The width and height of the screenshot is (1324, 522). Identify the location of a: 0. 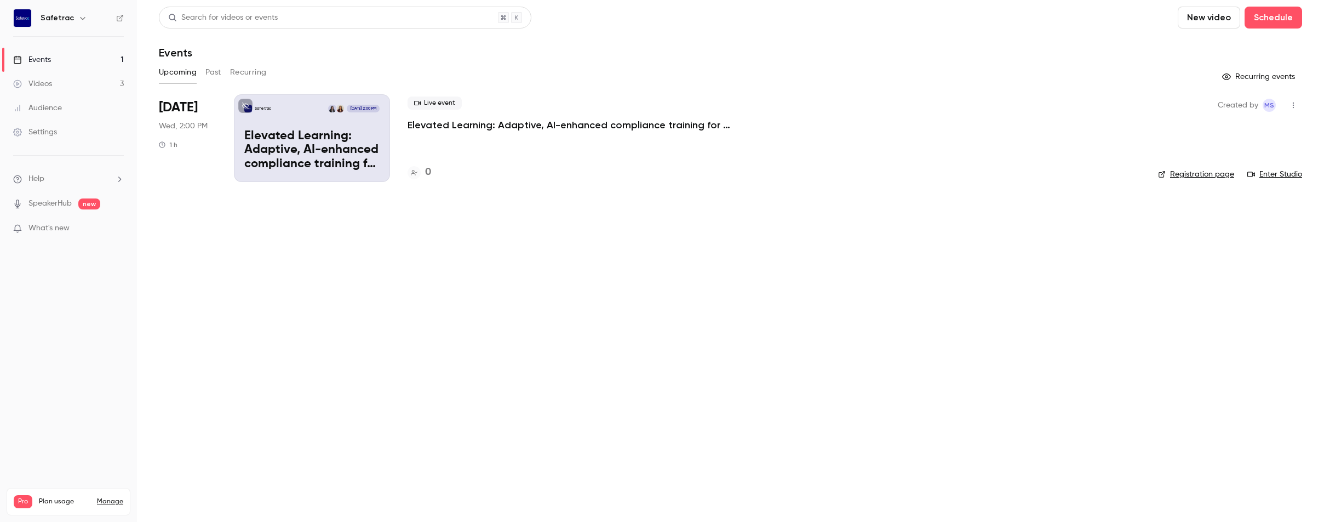
(419, 172).